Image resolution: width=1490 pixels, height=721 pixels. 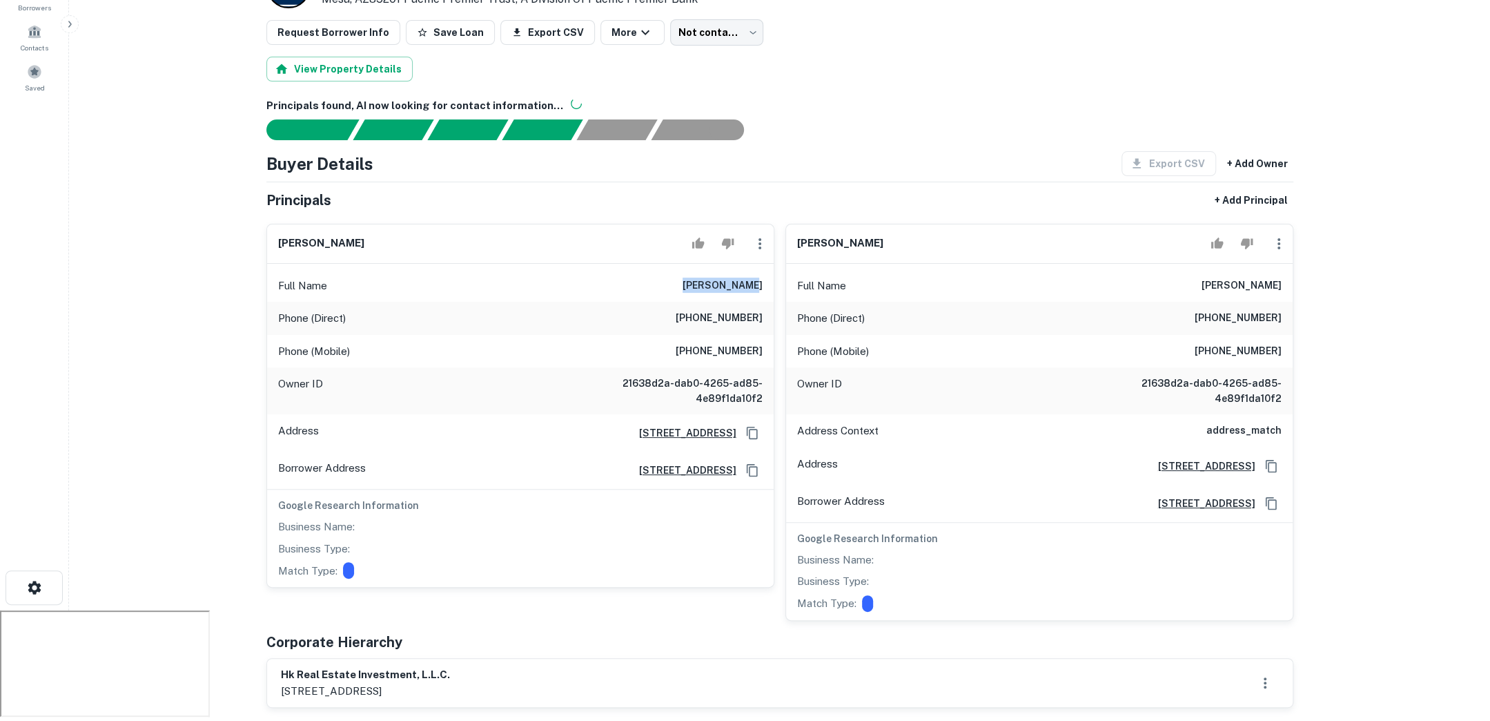 I want to click on div: Not contacted, so click(x=716, y=32).